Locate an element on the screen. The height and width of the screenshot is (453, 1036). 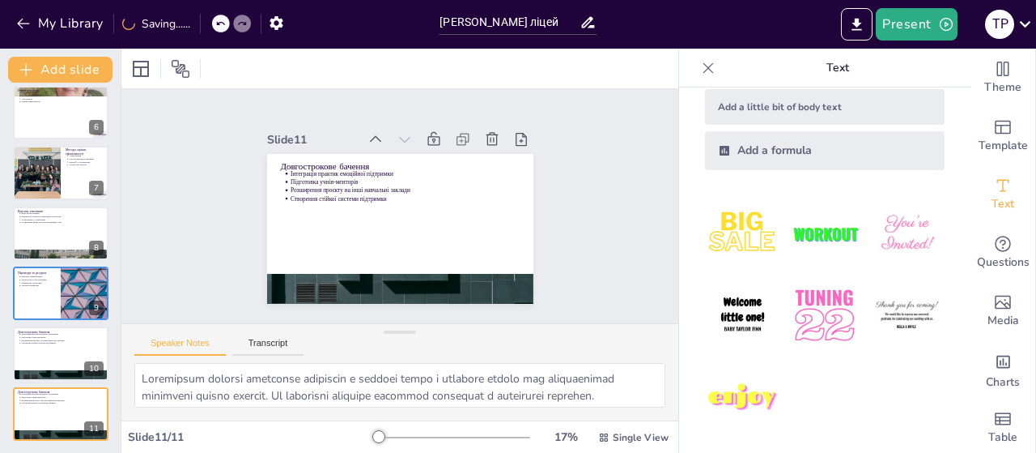
span: Text is located at coordinates (1003, 204).